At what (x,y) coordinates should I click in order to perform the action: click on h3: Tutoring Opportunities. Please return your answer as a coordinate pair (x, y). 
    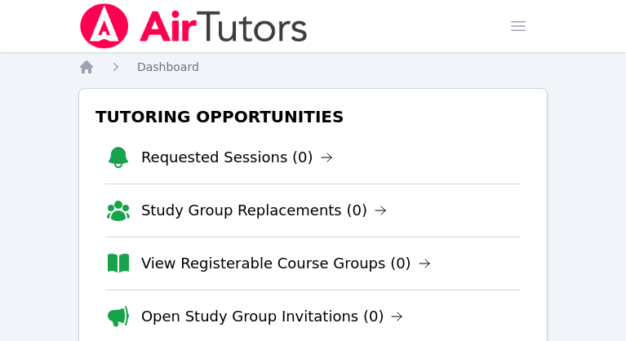
    Looking at the image, I should click on (313, 117).